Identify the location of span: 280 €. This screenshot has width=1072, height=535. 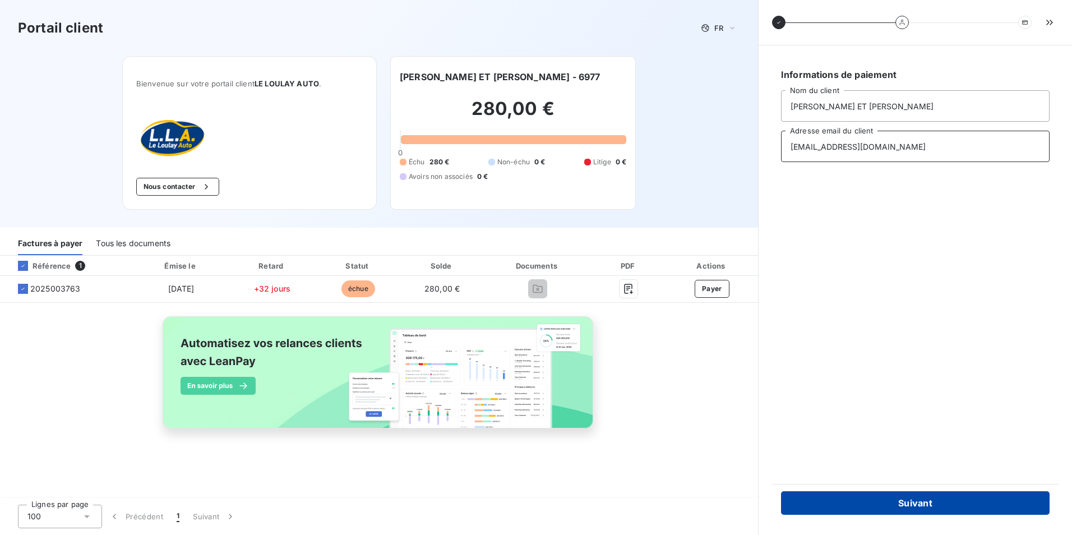
(440, 162).